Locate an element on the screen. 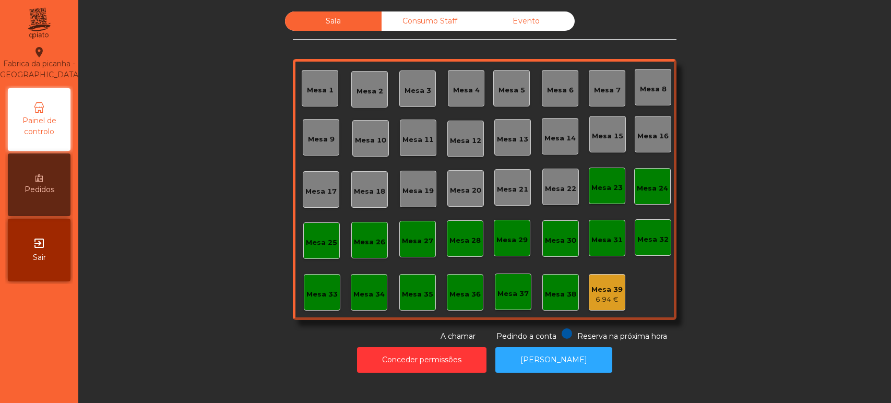 The height and width of the screenshot is (403, 891). div: Mesa 14 is located at coordinates (560, 138).